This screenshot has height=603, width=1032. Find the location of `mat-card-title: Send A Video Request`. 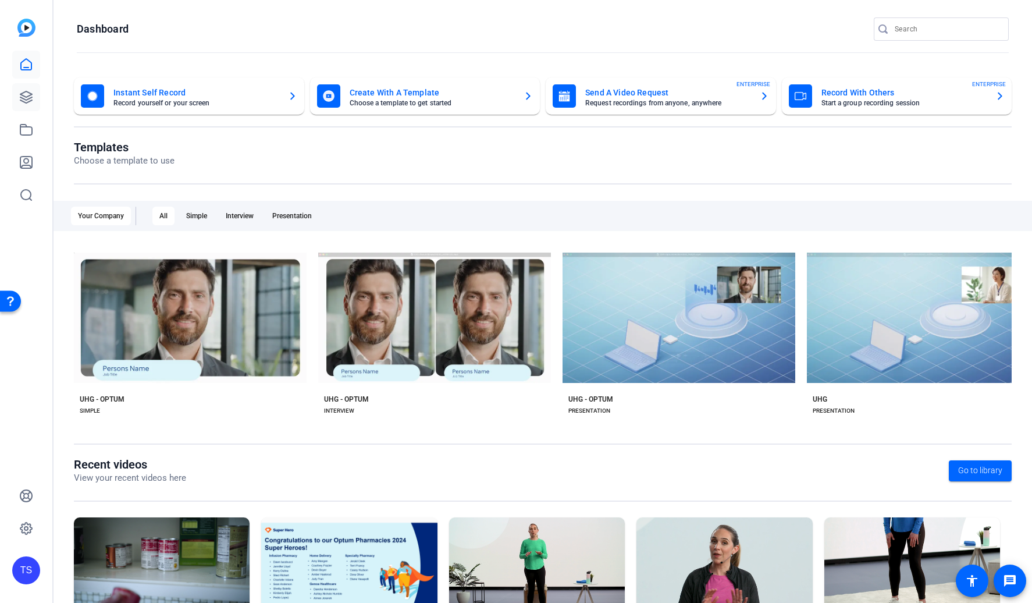

mat-card-title: Send A Video Request is located at coordinates (668, 92).